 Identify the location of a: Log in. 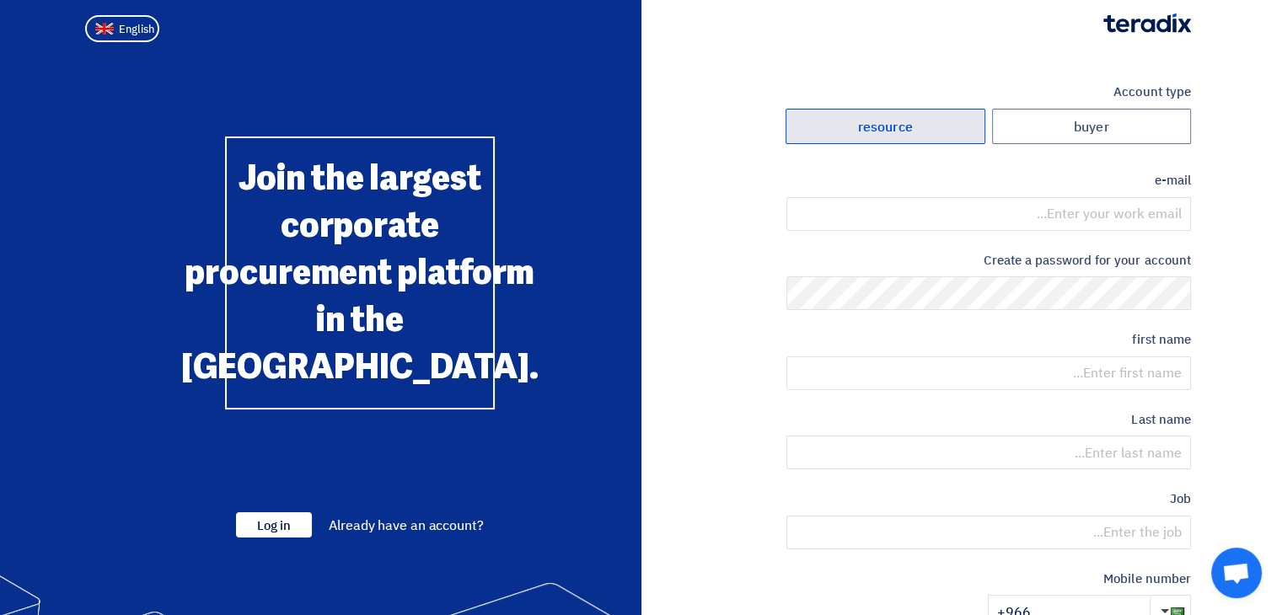
(274, 526).